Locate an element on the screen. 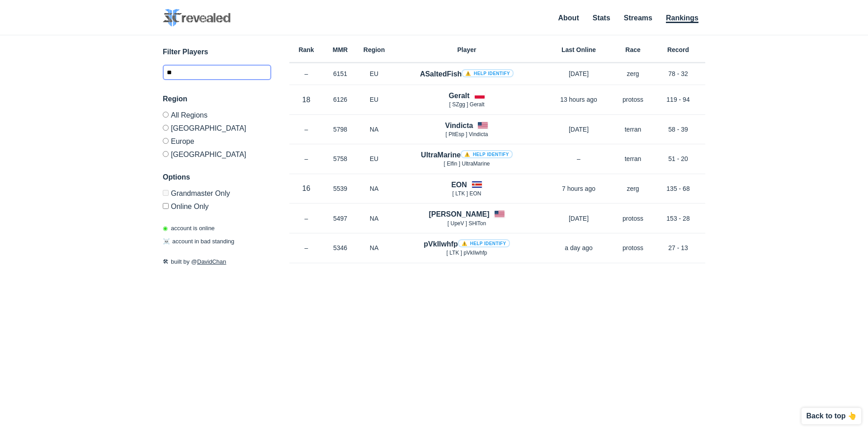 This screenshot has width=868, height=431. p: 6151 is located at coordinates (340, 74).